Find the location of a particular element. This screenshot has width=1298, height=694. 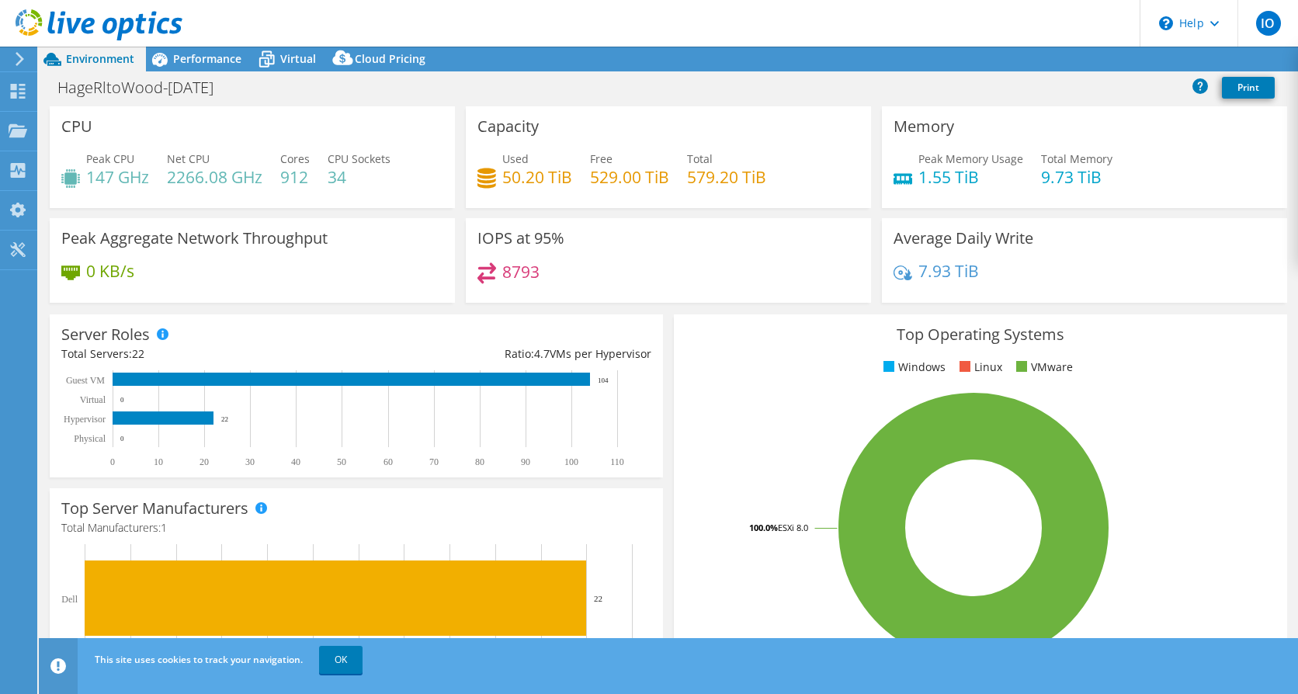

h4: 34 is located at coordinates (359, 177).